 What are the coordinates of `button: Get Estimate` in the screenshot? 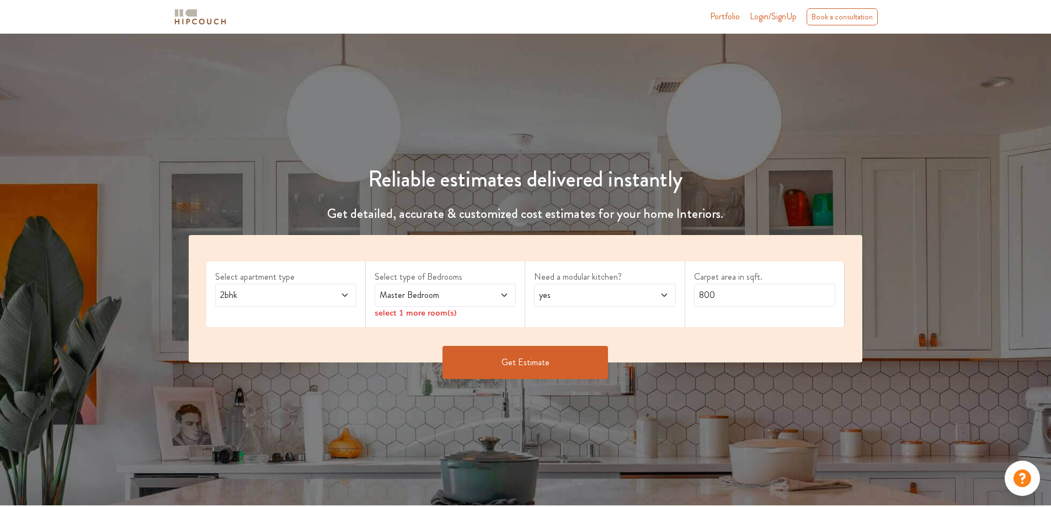 It's located at (525, 362).